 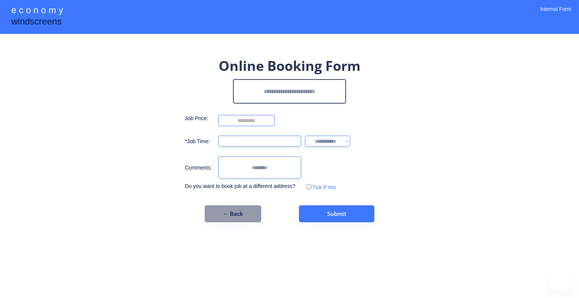 I want to click on div: Online Booking Form, so click(x=290, y=66).